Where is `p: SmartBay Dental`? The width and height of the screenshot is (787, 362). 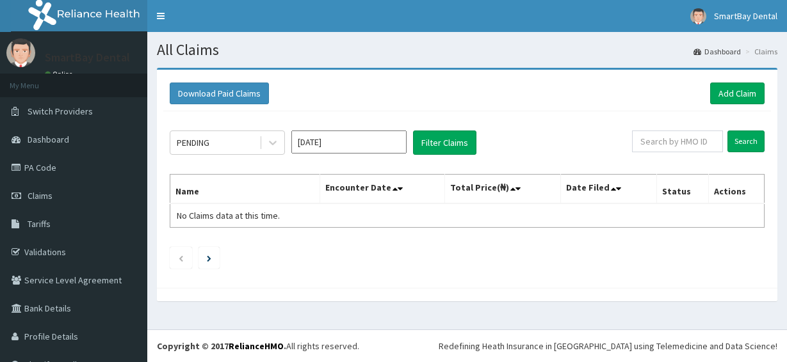
p: SmartBay Dental is located at coordinates (87, 58).